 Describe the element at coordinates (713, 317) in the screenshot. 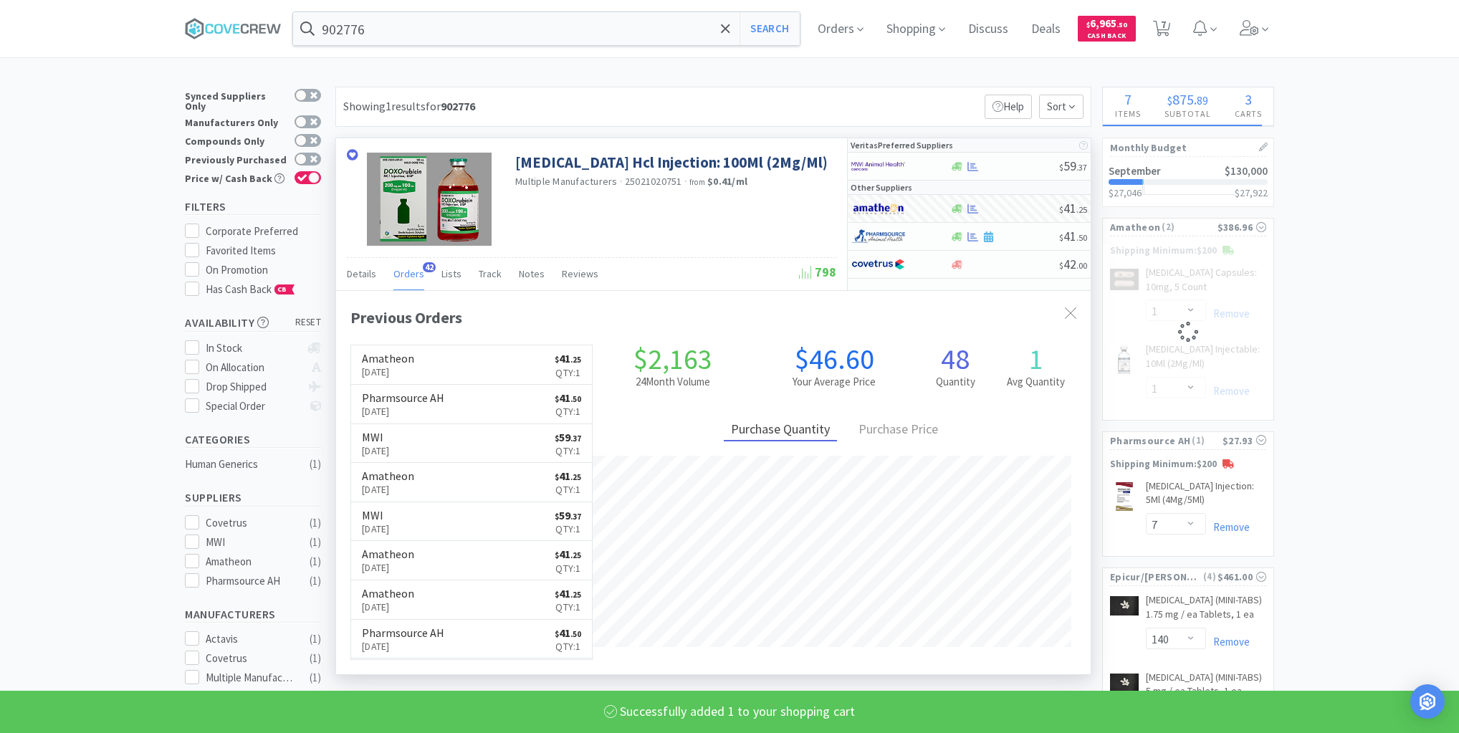

I see `div: Previous Orders` at that location.